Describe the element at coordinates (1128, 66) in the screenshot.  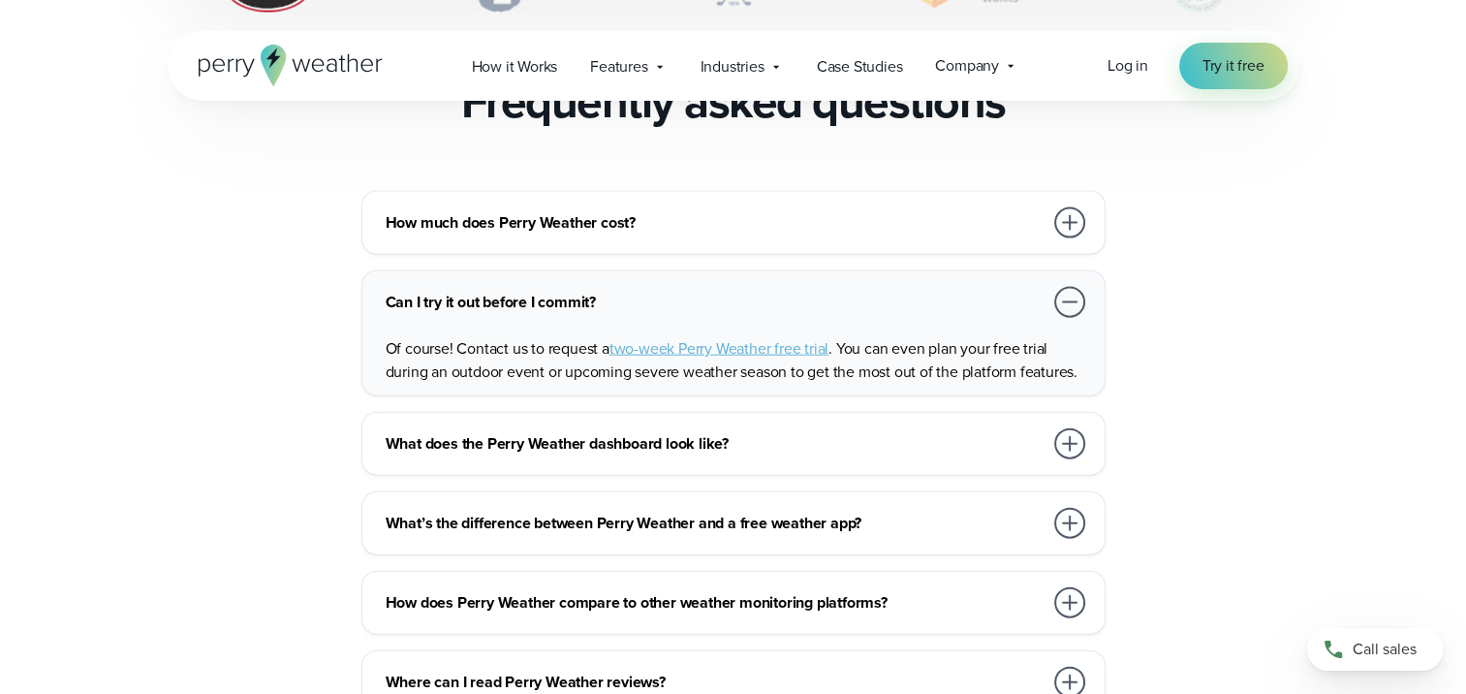
I see `a: Log in` at that location.